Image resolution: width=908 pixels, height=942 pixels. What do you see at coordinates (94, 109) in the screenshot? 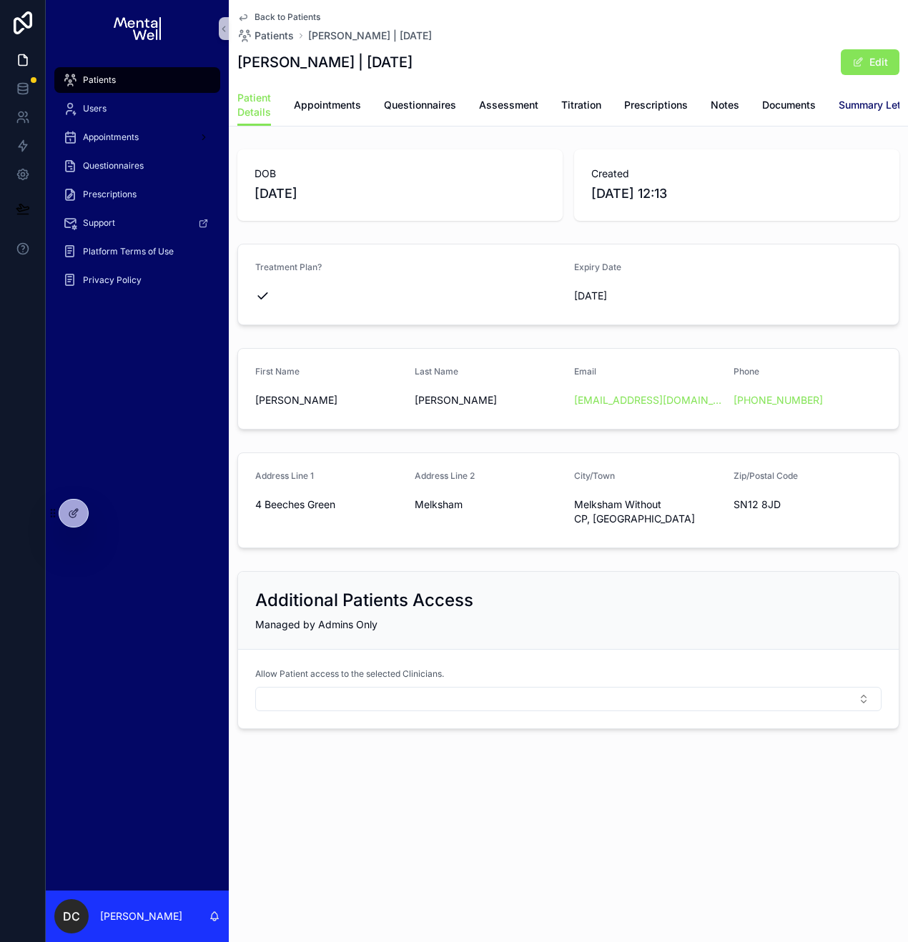
I see `span: Users` at bounding box center [94, 109].